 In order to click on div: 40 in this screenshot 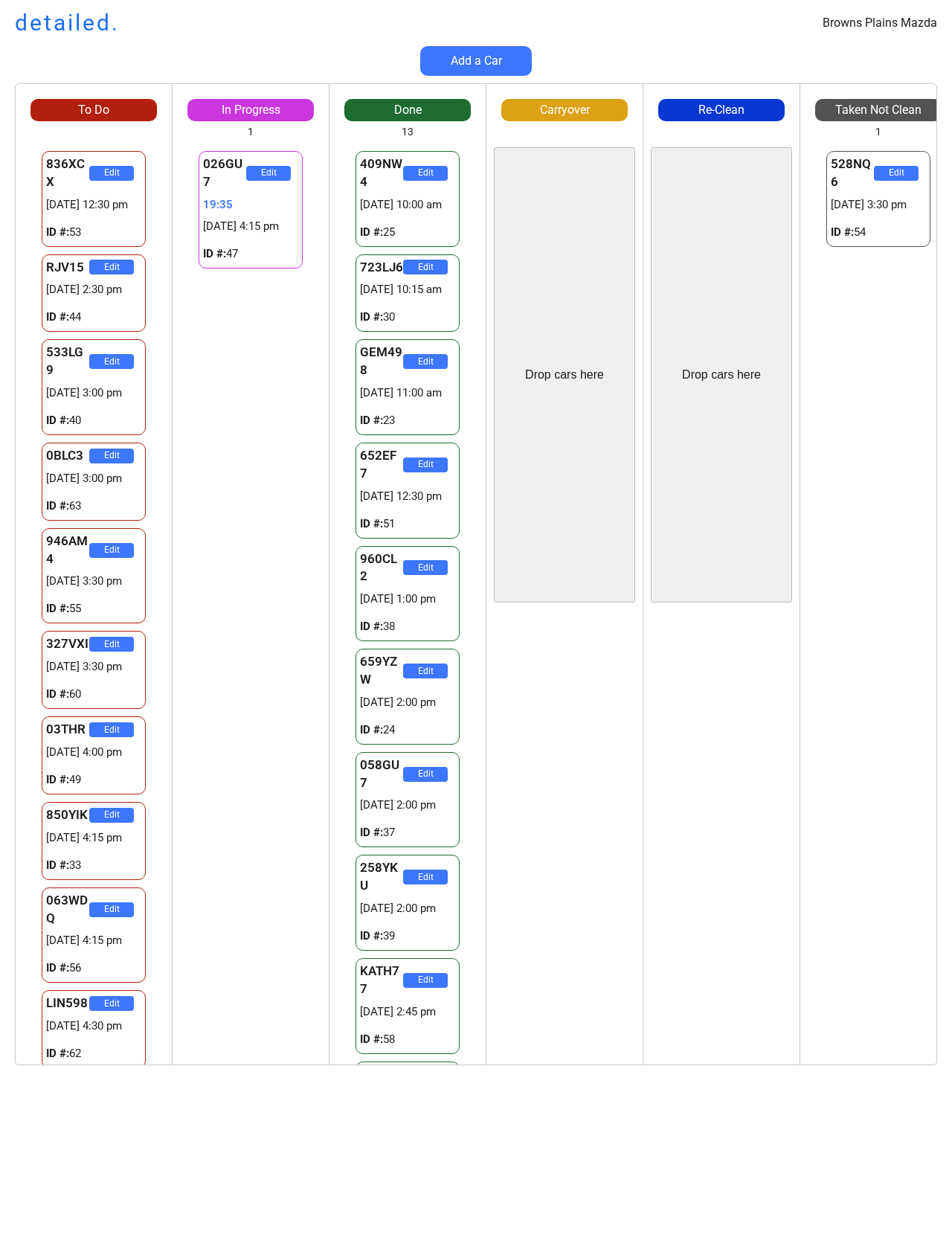, I will do `click(94, 420)`.